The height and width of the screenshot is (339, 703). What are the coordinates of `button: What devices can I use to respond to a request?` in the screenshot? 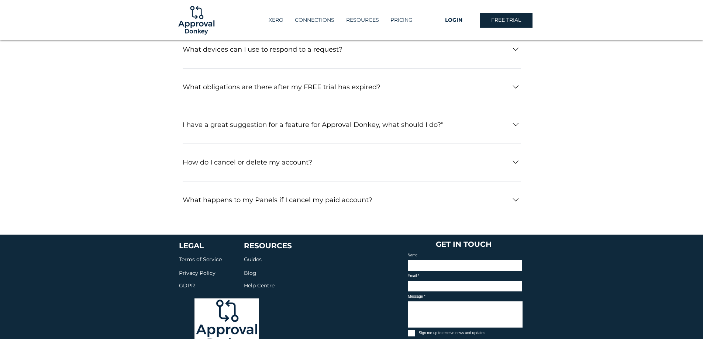 It's located at (352, 49).